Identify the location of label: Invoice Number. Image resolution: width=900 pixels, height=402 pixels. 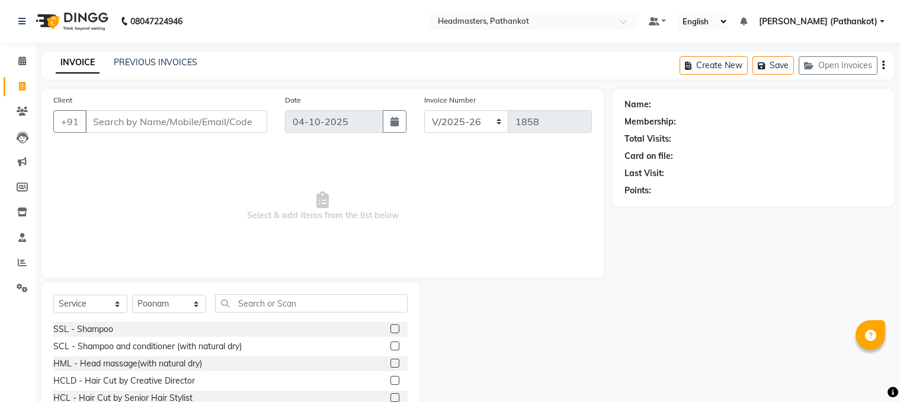
(450, 100).